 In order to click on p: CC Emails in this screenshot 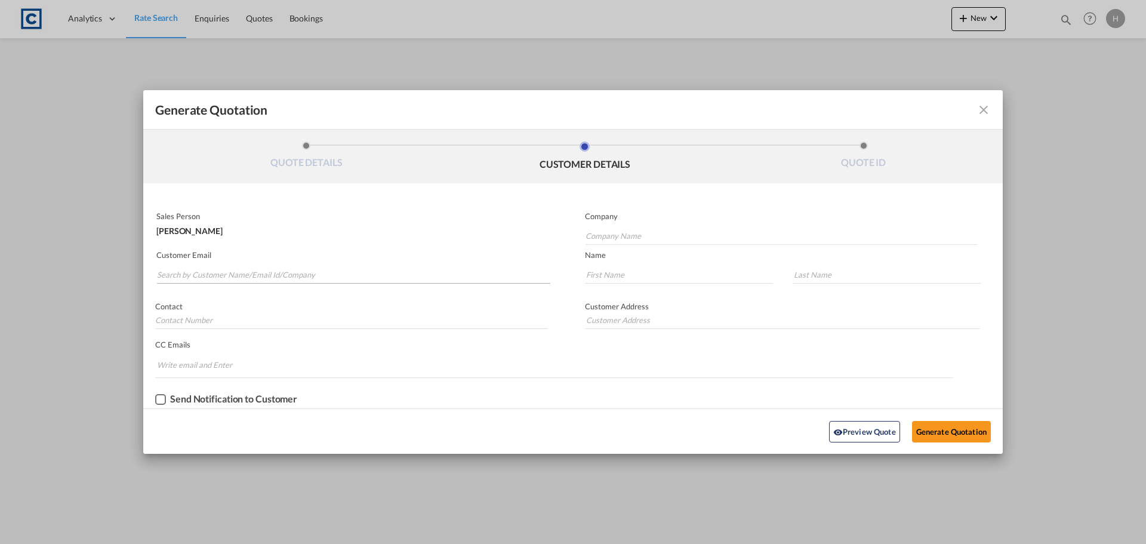, I will do `click(554, 344)`.